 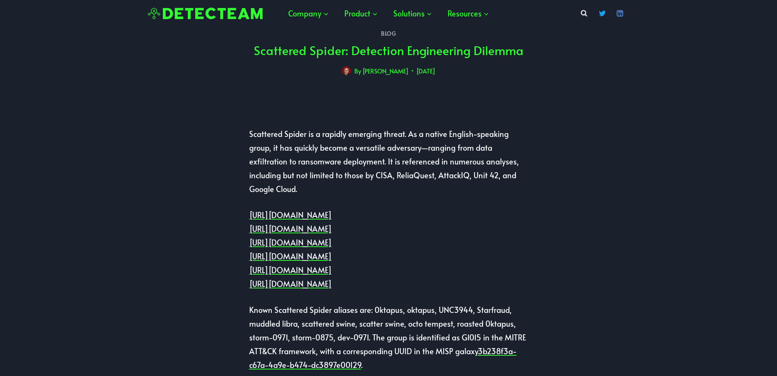 What do you see at coordinates (308, 13) in the screenshot?
I see `a: Company` at bounding box center [308, 13].